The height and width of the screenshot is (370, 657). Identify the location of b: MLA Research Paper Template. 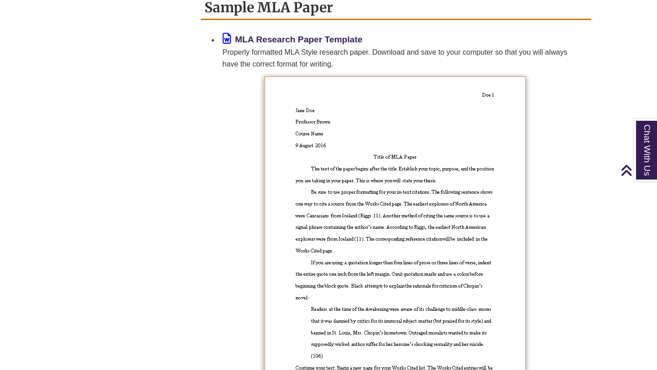
(298, 39).